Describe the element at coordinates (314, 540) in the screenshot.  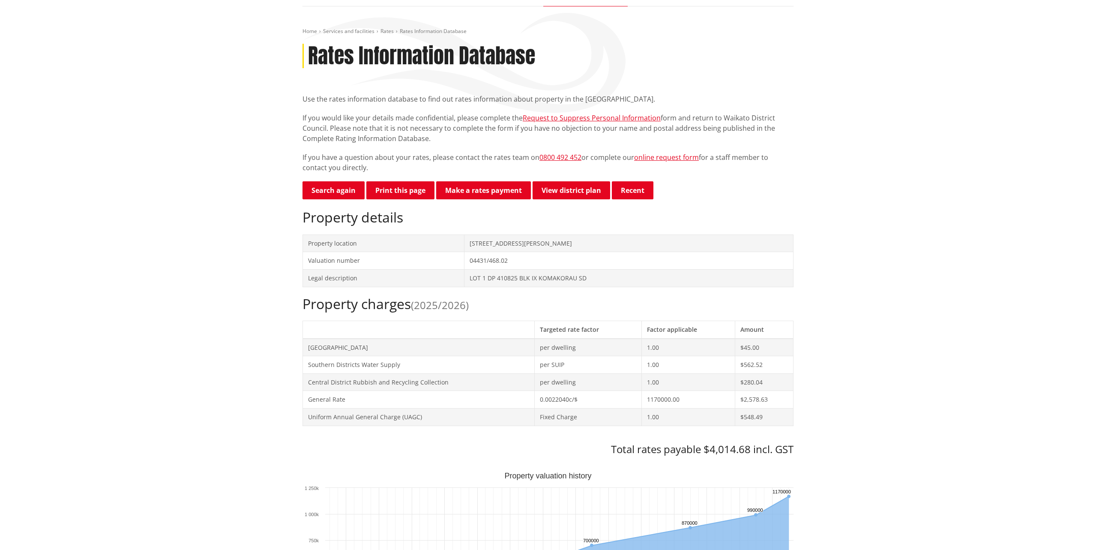
I see `text: 750k` at that location.